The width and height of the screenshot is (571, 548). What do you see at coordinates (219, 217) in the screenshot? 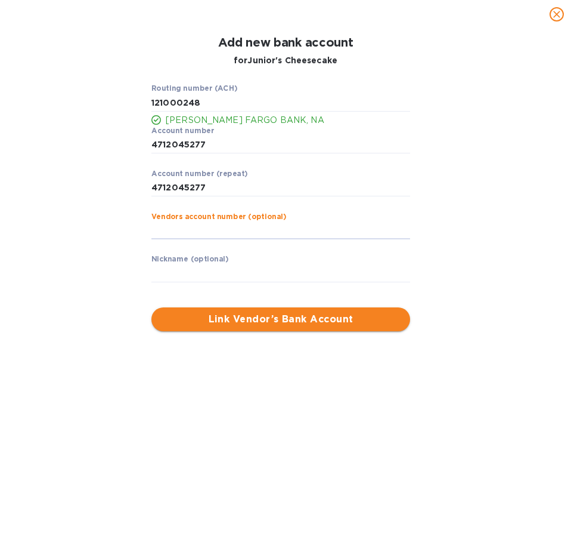
I see `label: Vendors account number (optional)` at bounding box center [219, 217].